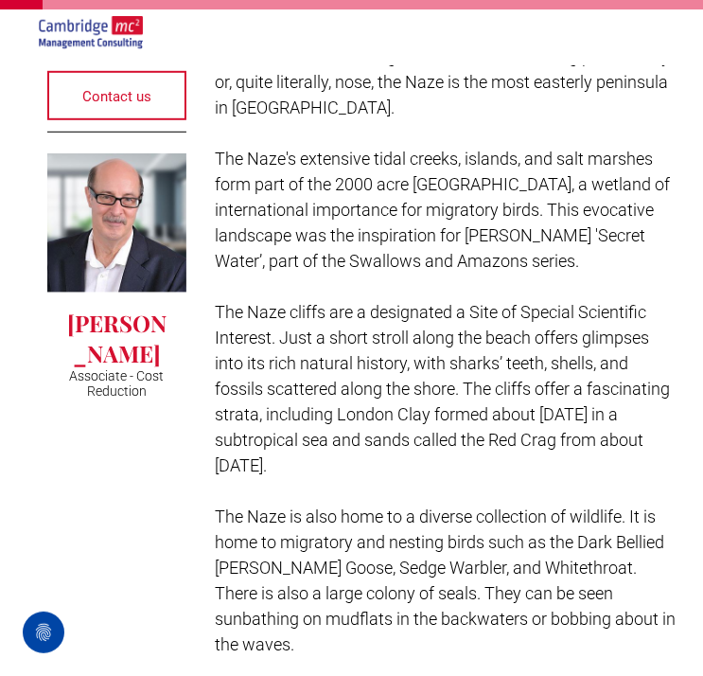 Image resolution: width=703 pixels, height=676 pixels. I want to click on span: The Naze is also home to a diverse collection of wildlife. It is home to migratory and nesting bi..., so click(445, 580).